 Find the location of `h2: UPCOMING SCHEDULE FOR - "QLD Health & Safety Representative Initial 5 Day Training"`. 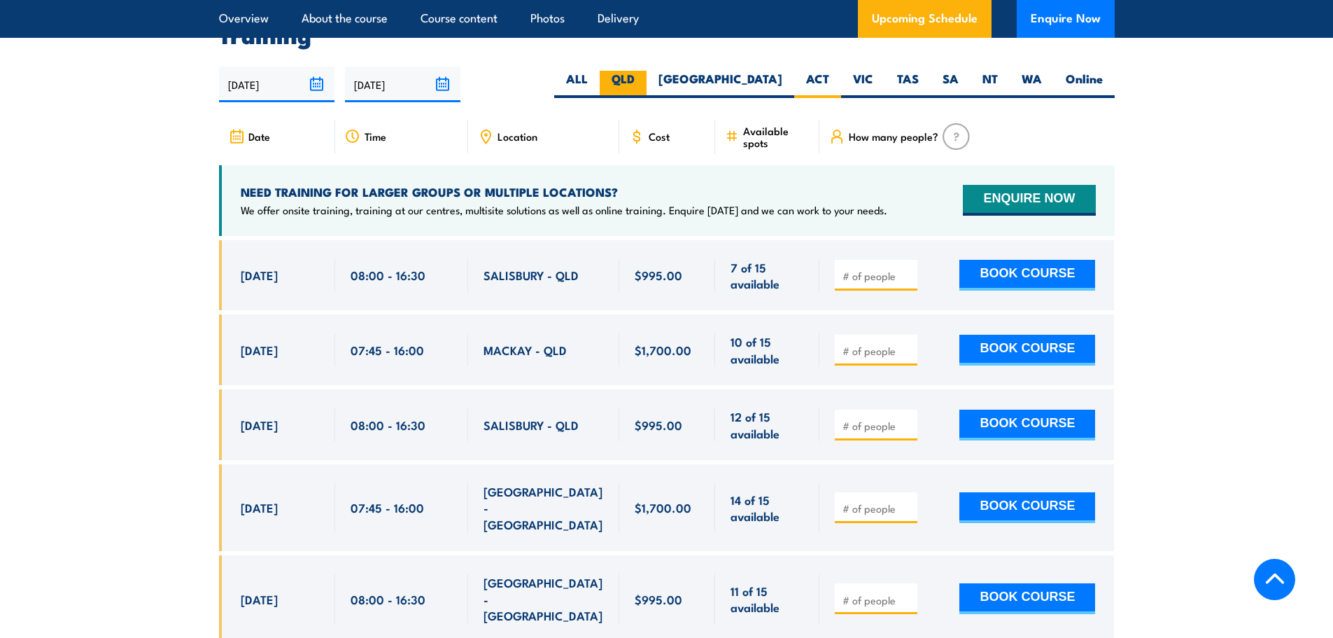

h2: UPCOMING SCHEDULE FOR - "QLD Health & Safety Representative Initial 5 Day Training" is located at coordinates (667, 24).